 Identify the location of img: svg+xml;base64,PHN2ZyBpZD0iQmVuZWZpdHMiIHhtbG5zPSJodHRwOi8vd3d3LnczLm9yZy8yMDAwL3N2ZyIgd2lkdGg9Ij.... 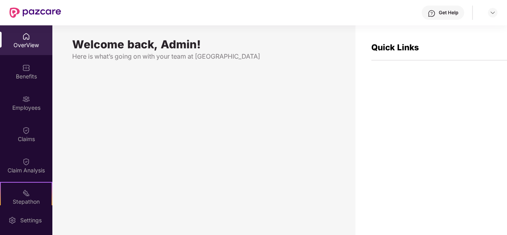
(26, 68).